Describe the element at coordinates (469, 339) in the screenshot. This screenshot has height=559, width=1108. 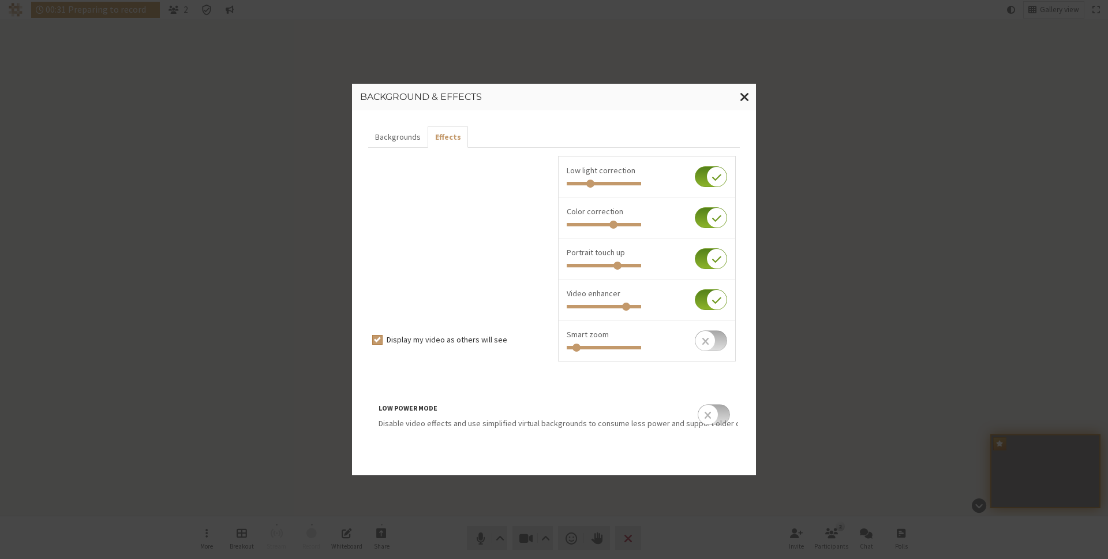
I see `label: Display my video as others will see` at that location.